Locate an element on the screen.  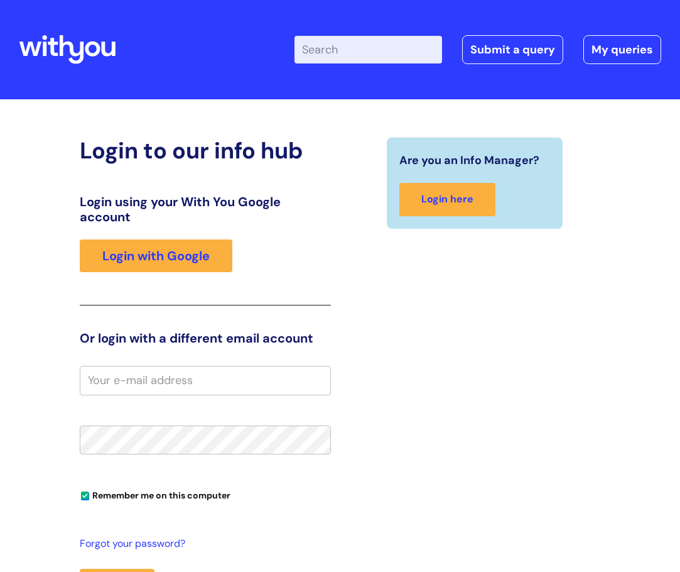
h3: Or login with a different email account is located at coordinates (205, 338).